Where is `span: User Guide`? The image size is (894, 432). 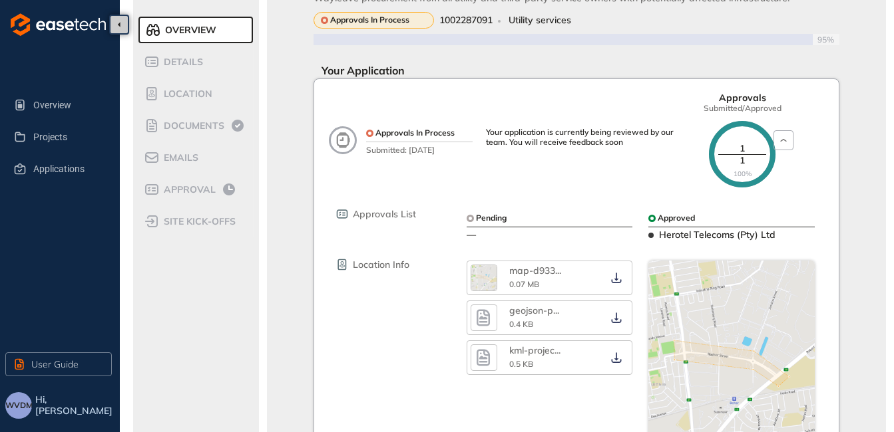
span: User Guide is located at coordinates (55, 365).